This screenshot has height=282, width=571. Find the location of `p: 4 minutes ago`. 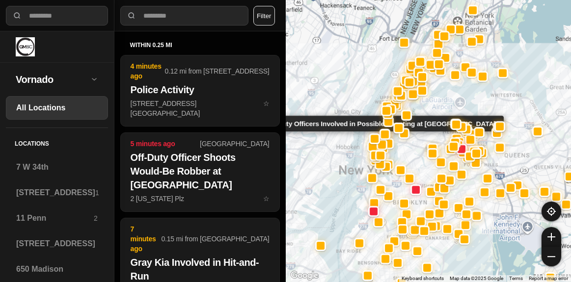

p: 4 minutes ago is located at coordinates (148, 71).